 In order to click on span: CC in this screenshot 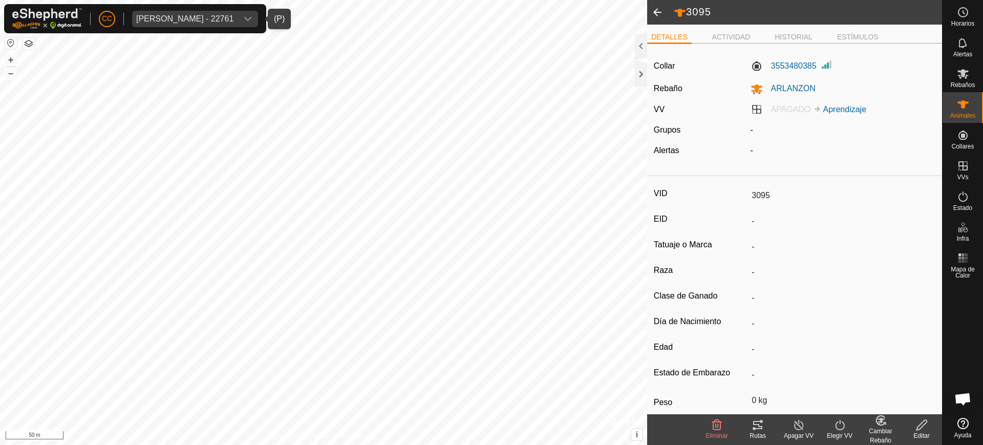, I will do `click(107, 18)`.